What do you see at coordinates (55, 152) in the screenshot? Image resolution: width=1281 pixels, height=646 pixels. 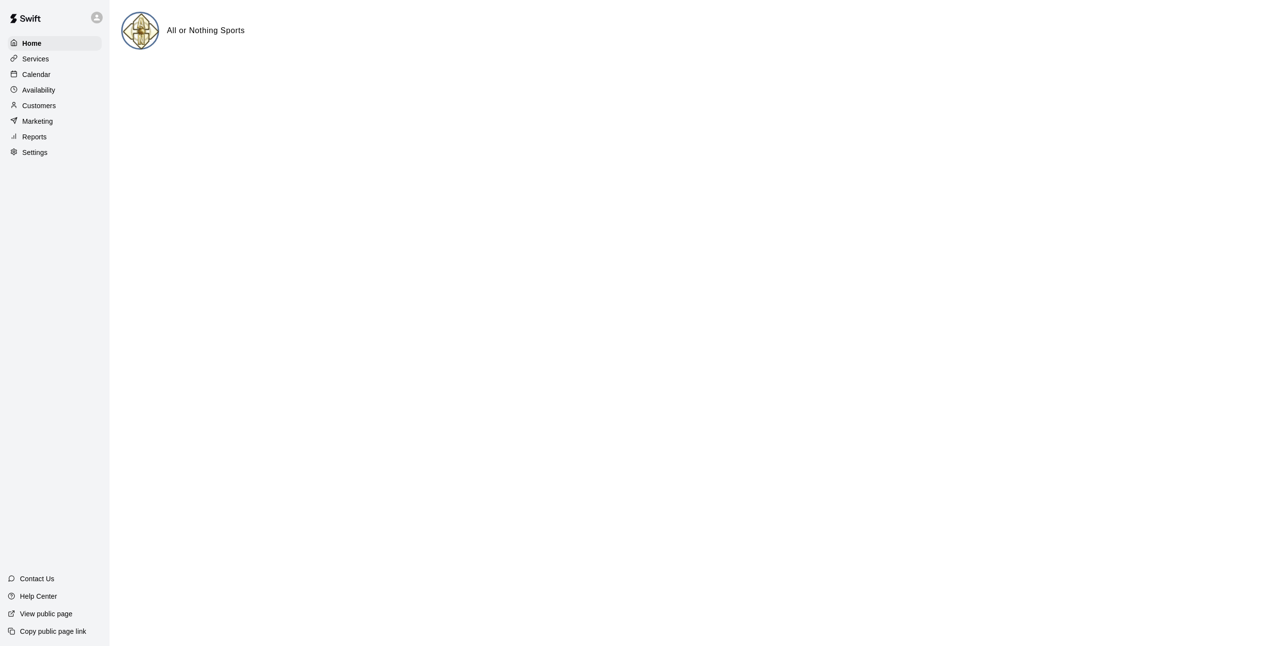 I see `a: Settings` at bounding box center [55, 152].